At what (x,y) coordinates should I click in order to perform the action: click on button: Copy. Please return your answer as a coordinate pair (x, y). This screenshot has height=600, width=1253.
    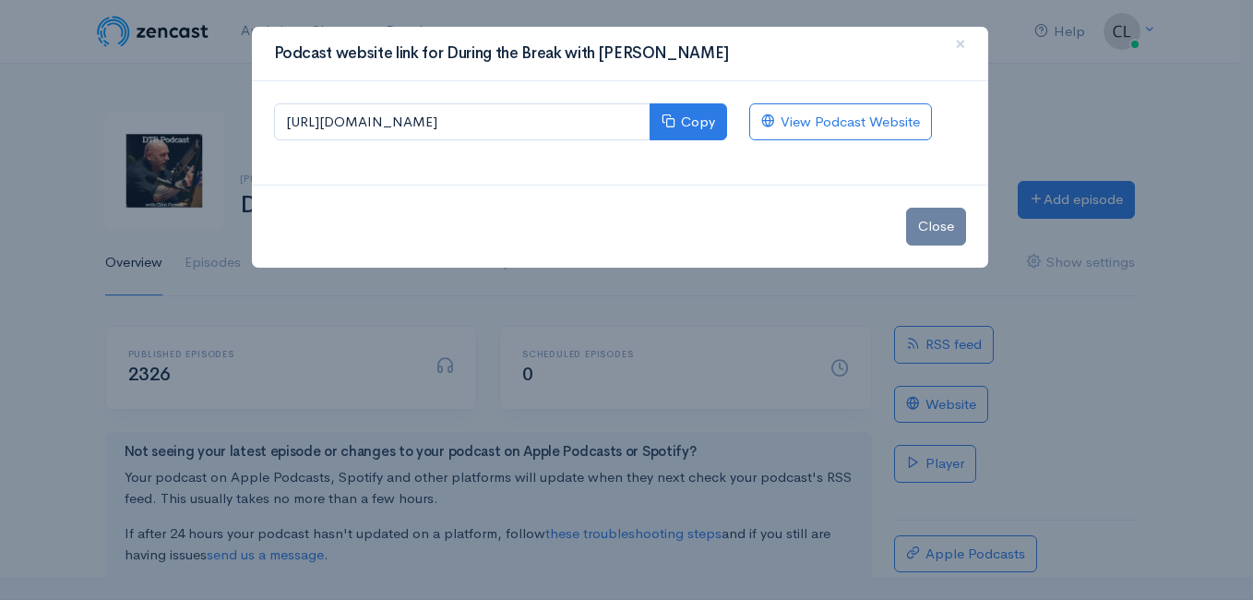
    Looking at the image, I should click on (689, 122).